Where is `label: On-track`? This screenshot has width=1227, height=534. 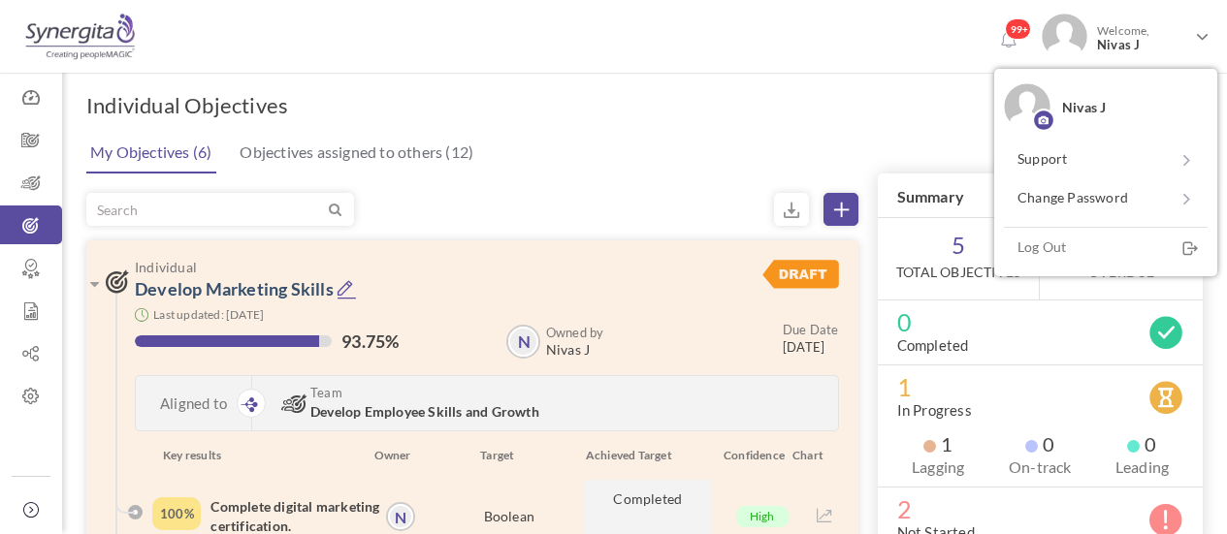 label: On-track is located at coordinates (1039, 467).